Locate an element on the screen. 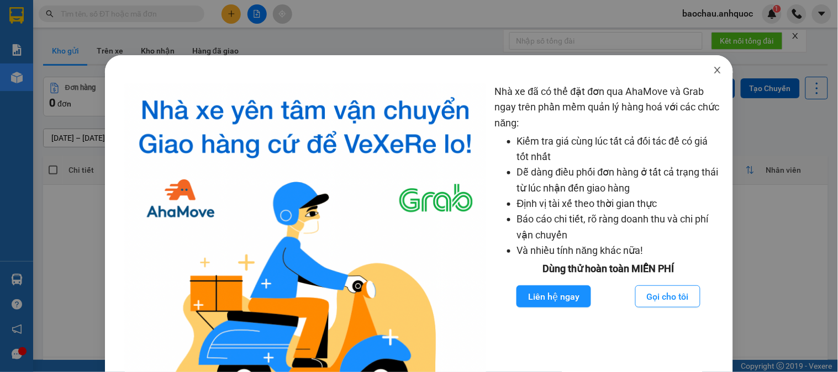  span: Gọi cho tôi is located at coordinates (668, 297).